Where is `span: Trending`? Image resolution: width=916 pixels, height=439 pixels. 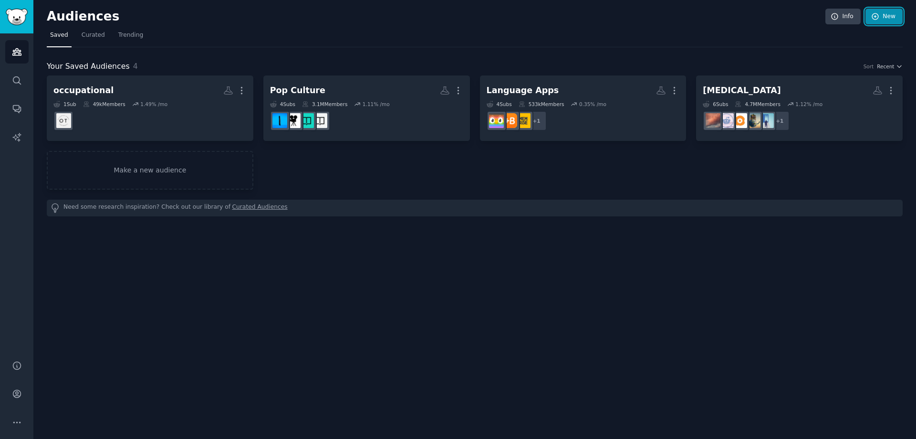
span: Trending is located at coordinates (131, 35).